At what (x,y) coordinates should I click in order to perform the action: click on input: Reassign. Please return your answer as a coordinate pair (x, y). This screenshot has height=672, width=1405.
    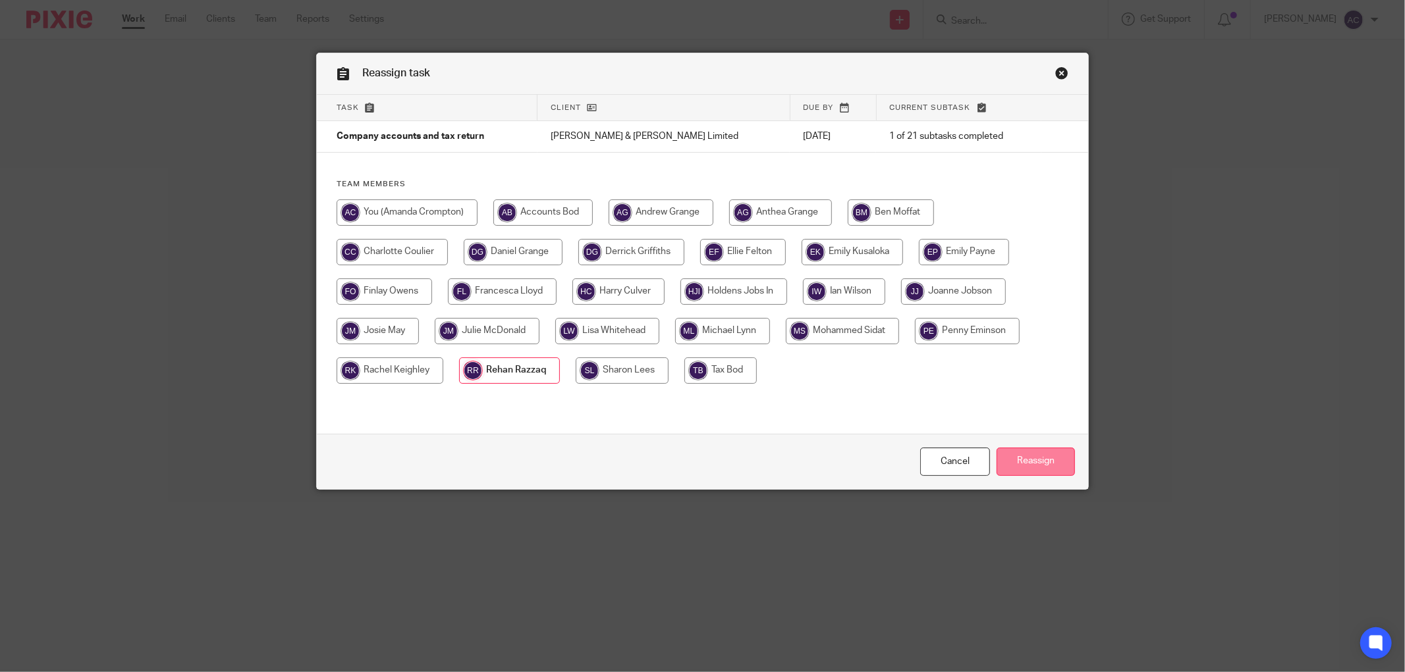
    Looking at the image, I should click on (1035, 462).